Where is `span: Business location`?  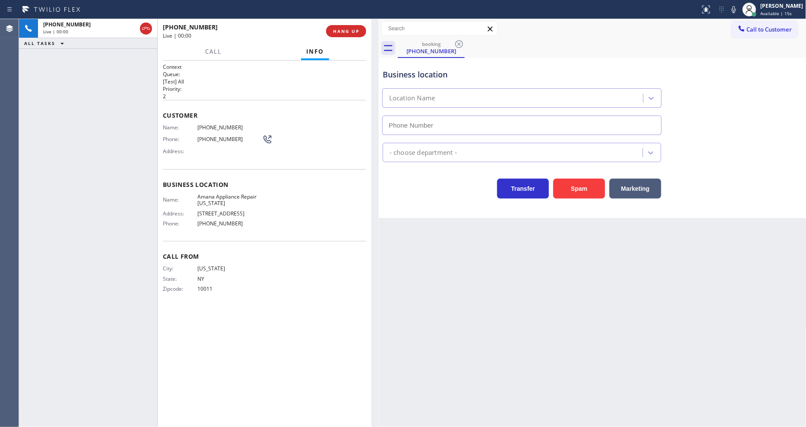 span: Business location is located at coordinates (264, 184).